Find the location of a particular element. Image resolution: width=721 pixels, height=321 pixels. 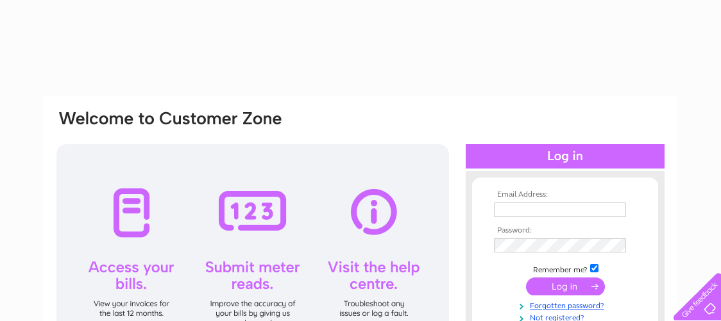

td: Remember me? is located at coordinates (565, 269).